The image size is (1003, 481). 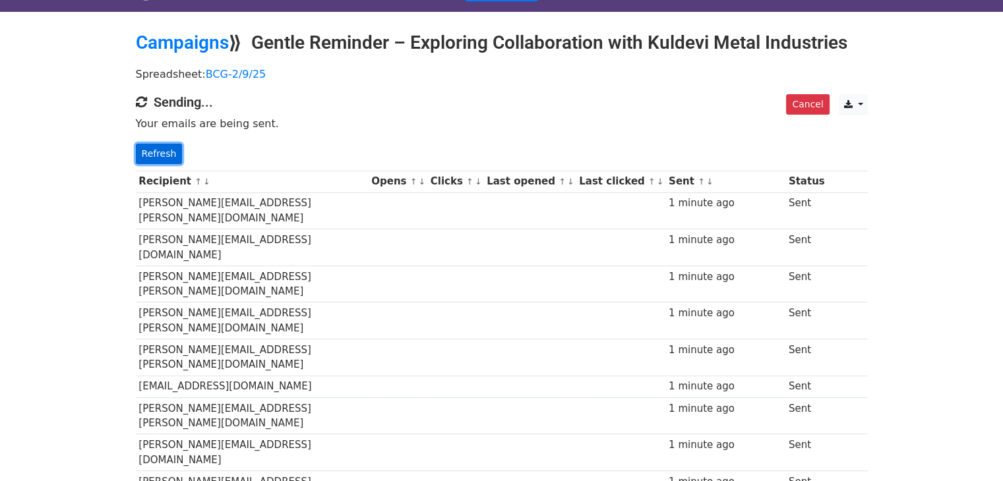 I want to click on th: Last clicked, so click(x=620, y=181).